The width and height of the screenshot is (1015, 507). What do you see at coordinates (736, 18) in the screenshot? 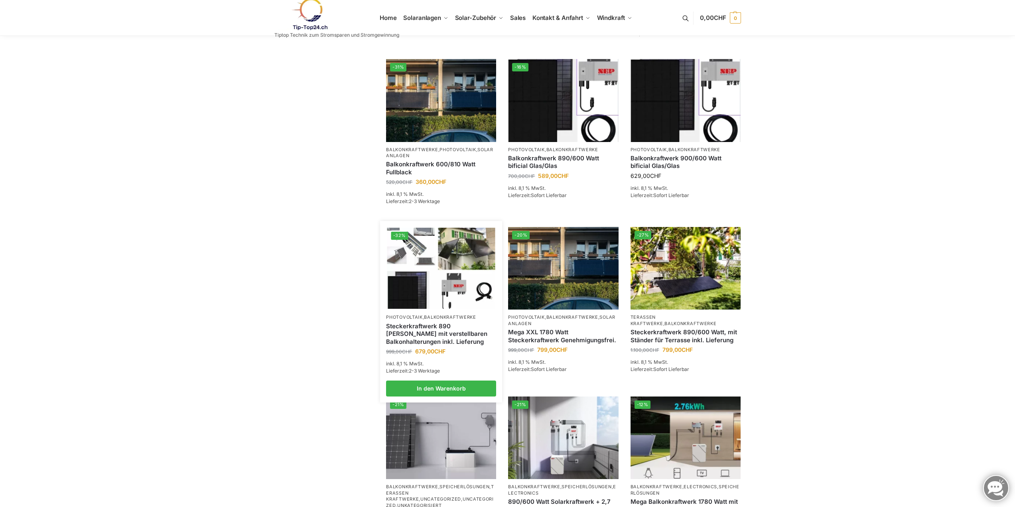
I see `span: 0` at bounding box center [736, 18].